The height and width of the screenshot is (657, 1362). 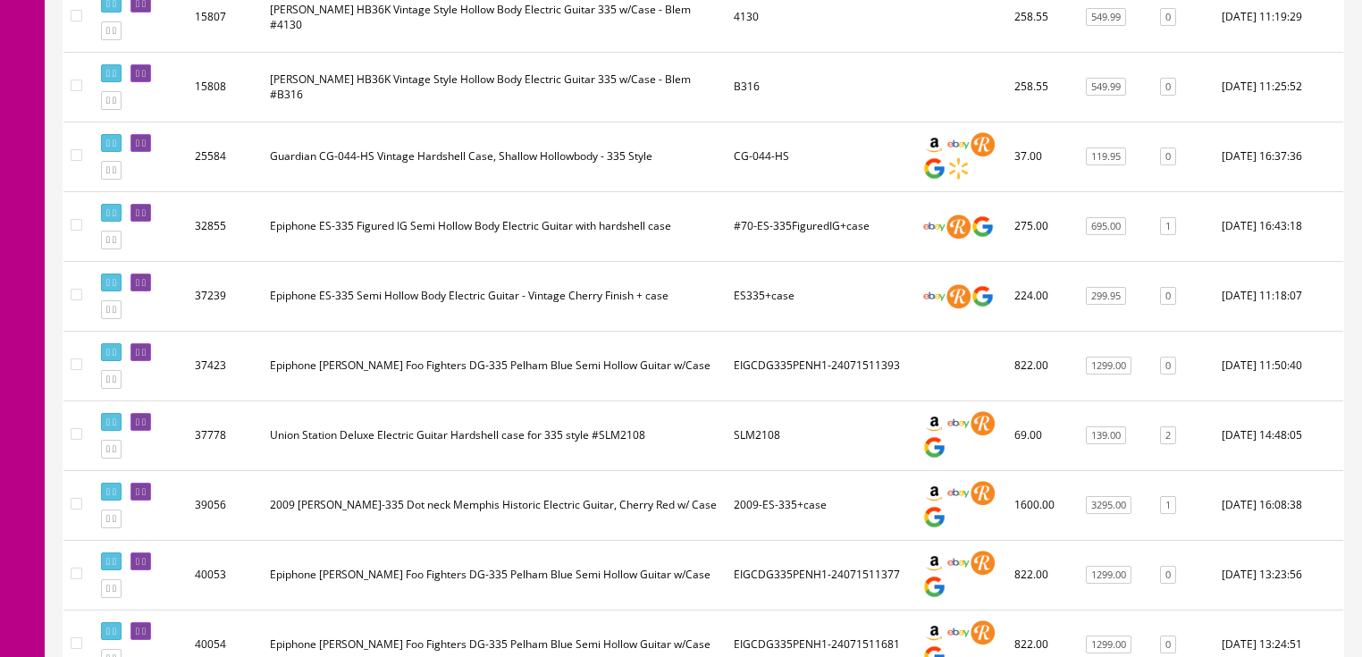 I want to click on td: 37778, so click(x=225, y=435).